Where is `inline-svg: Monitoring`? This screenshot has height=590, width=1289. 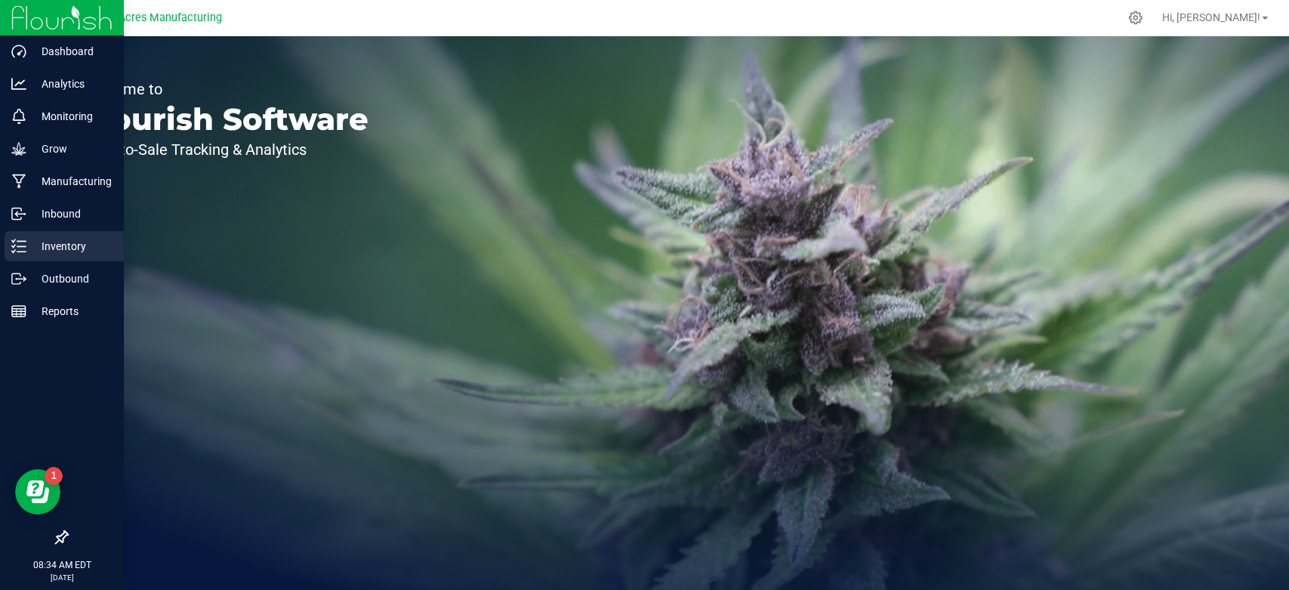
inline-svg: Monitoring is located at coordinates (19, 116).